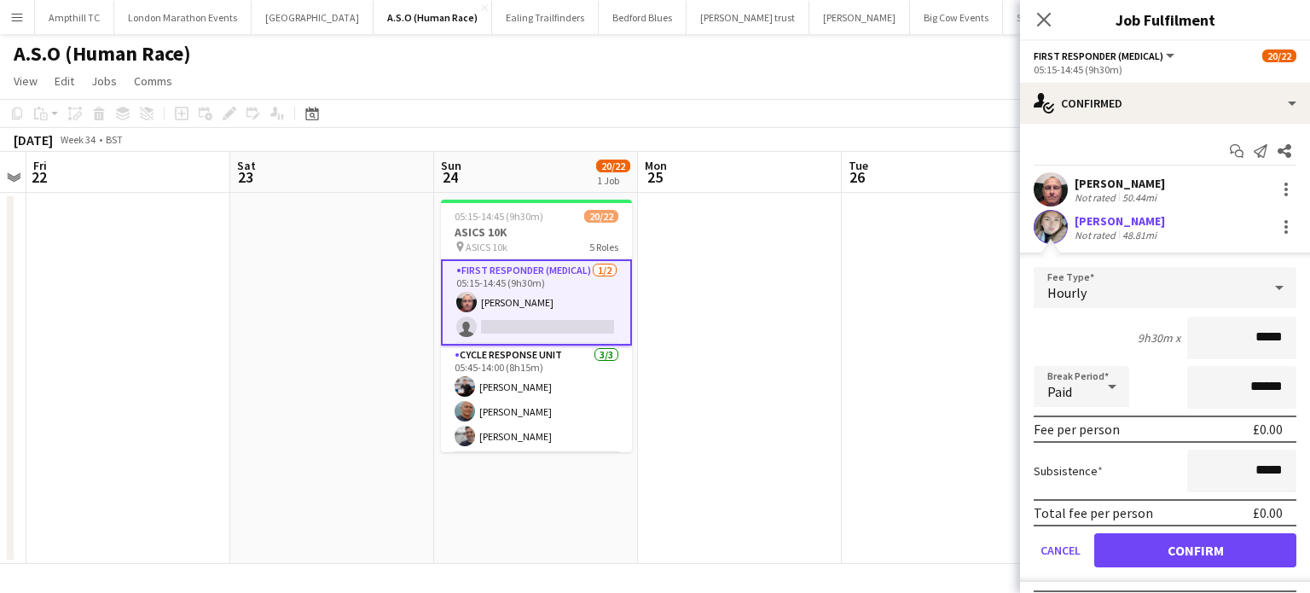 The image size is (1310, 593). What do you see at coordinates (858, 165) in the screenshot?
I see `span: Tue` at bounding box center [858, 165].